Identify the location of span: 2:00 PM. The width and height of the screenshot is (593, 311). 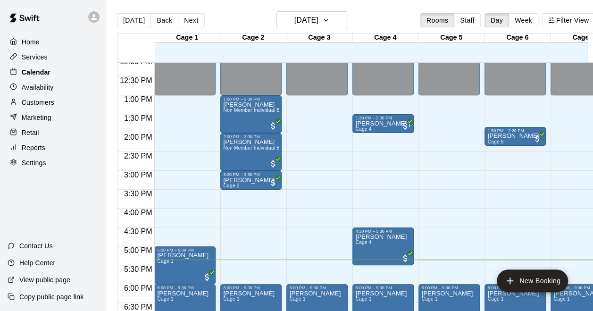
(138, 137).